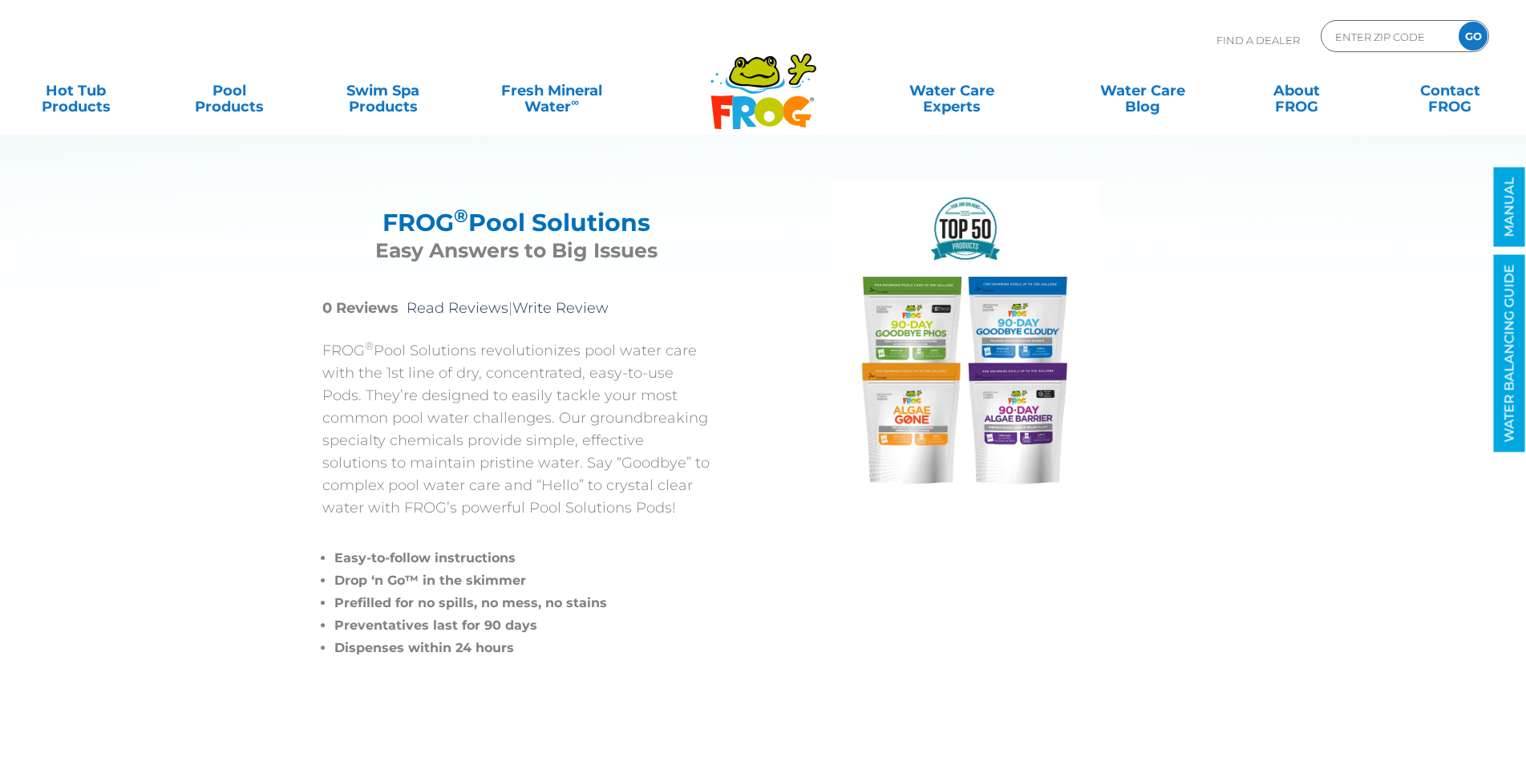 This screenshot has height=766, width=1526. I want to click on a: ContactFROG, so click(1450, 91).